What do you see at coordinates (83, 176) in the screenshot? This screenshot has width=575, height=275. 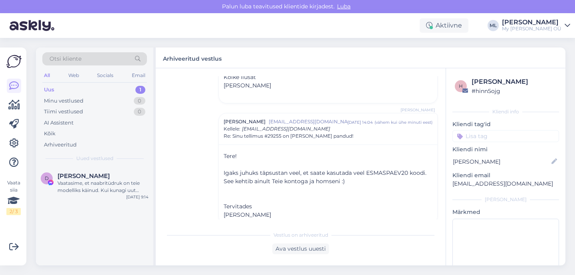 I see `span: Doris Loid` at bounding box center [83, 176].